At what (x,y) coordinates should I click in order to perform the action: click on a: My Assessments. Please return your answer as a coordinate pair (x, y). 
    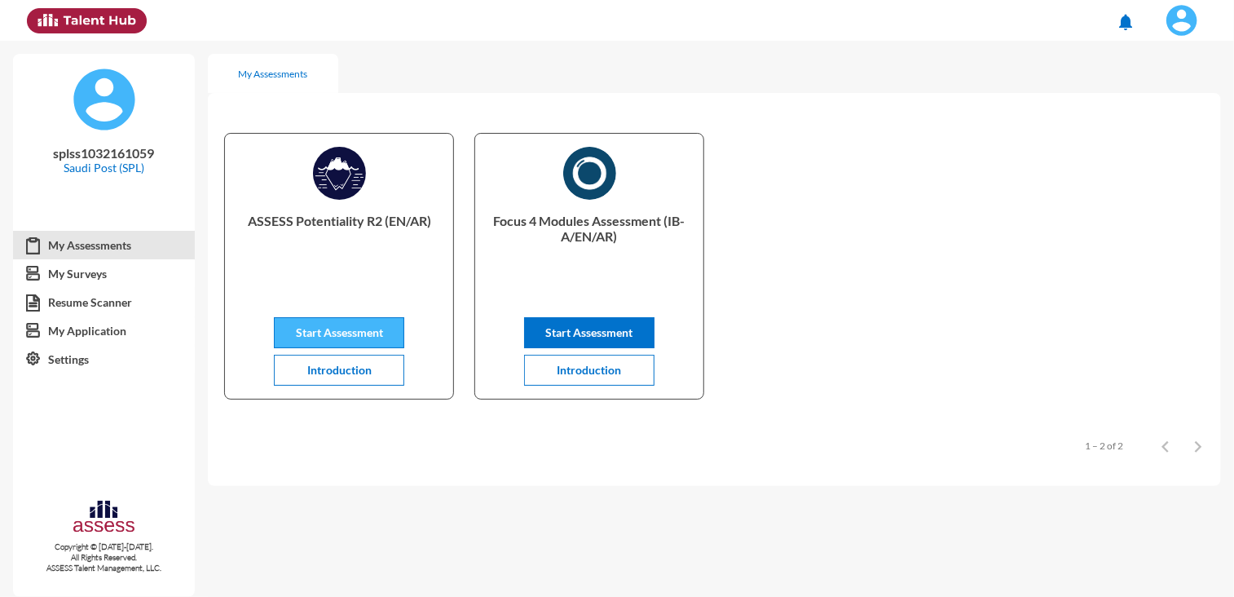
    Looking at the image, I should click on (104, 245).